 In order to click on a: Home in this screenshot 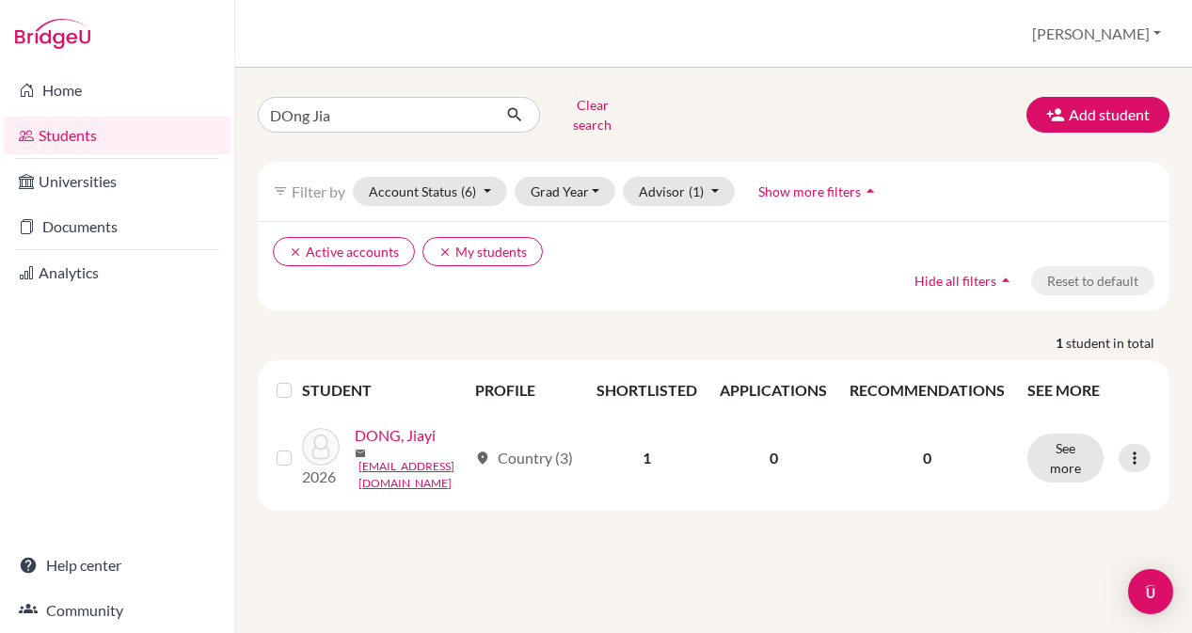, I will do `click(117, 90)`.